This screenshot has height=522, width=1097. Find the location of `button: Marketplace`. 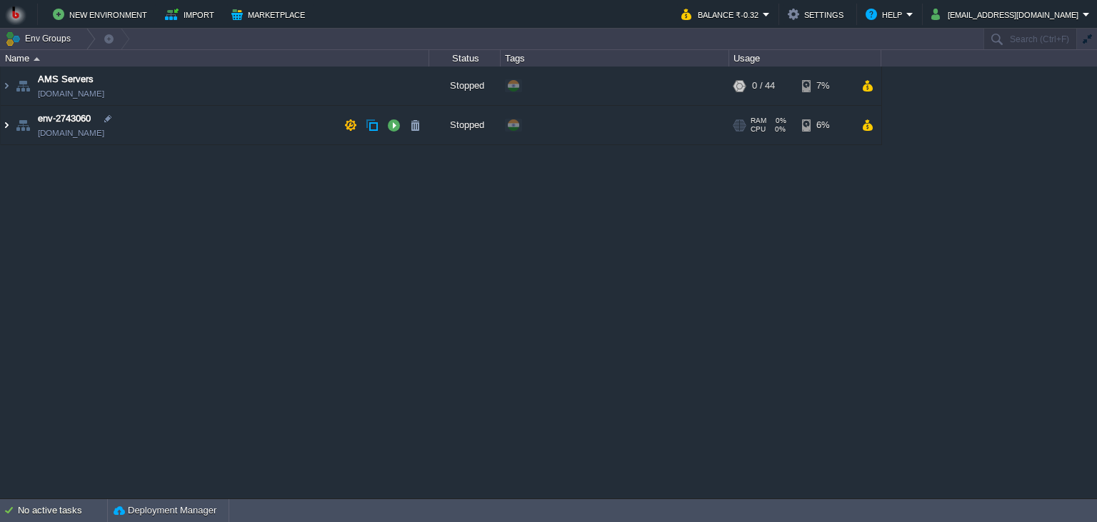

button: Marketplace is located at coordinates (270, 14).